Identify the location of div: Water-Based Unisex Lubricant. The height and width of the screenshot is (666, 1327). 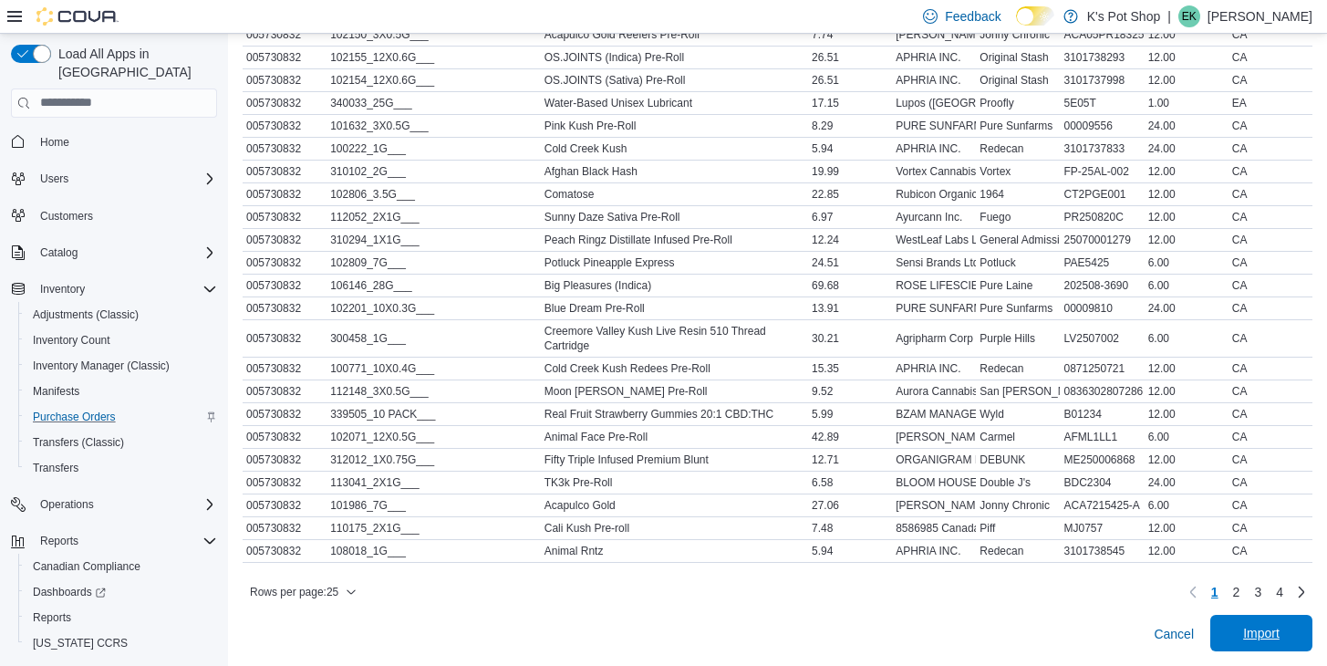
(674, 103).